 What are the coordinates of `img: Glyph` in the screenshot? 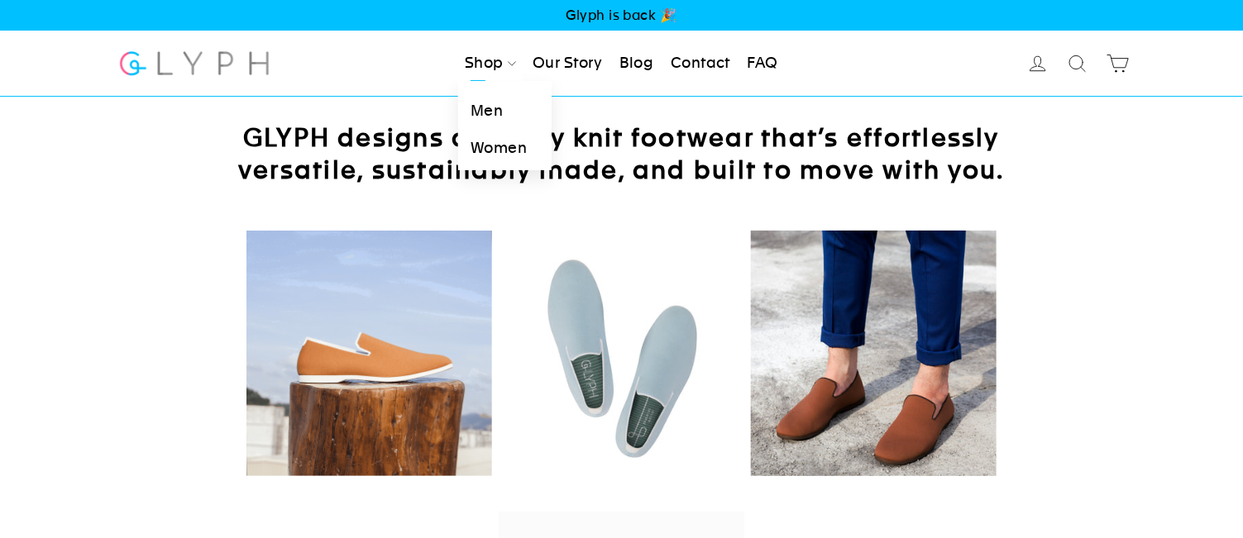 It's located at (194, 63).